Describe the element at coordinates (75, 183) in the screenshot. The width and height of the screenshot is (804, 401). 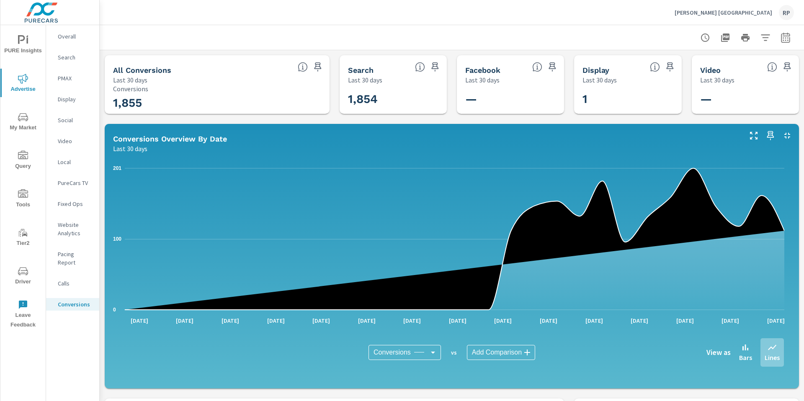
I see `p: PureCars TV` at that location.